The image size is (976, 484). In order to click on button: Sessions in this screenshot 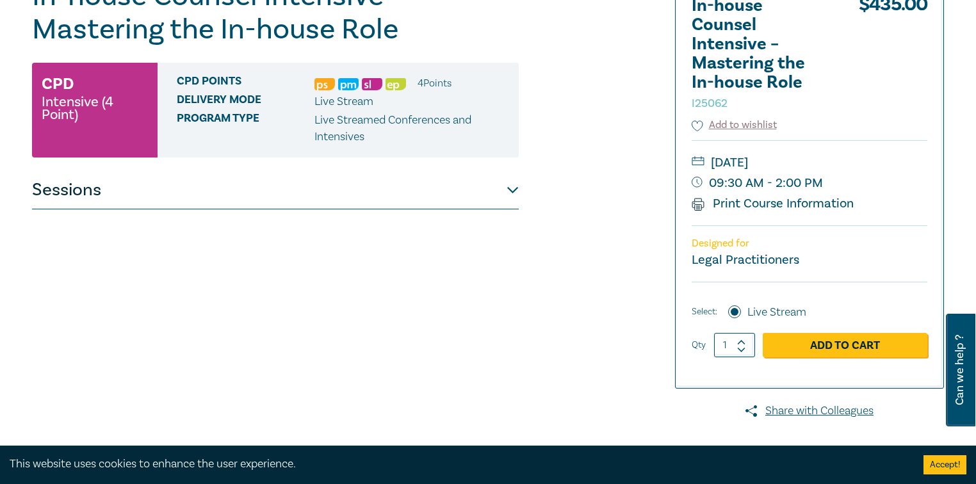, I will do `click(275, 190)`.